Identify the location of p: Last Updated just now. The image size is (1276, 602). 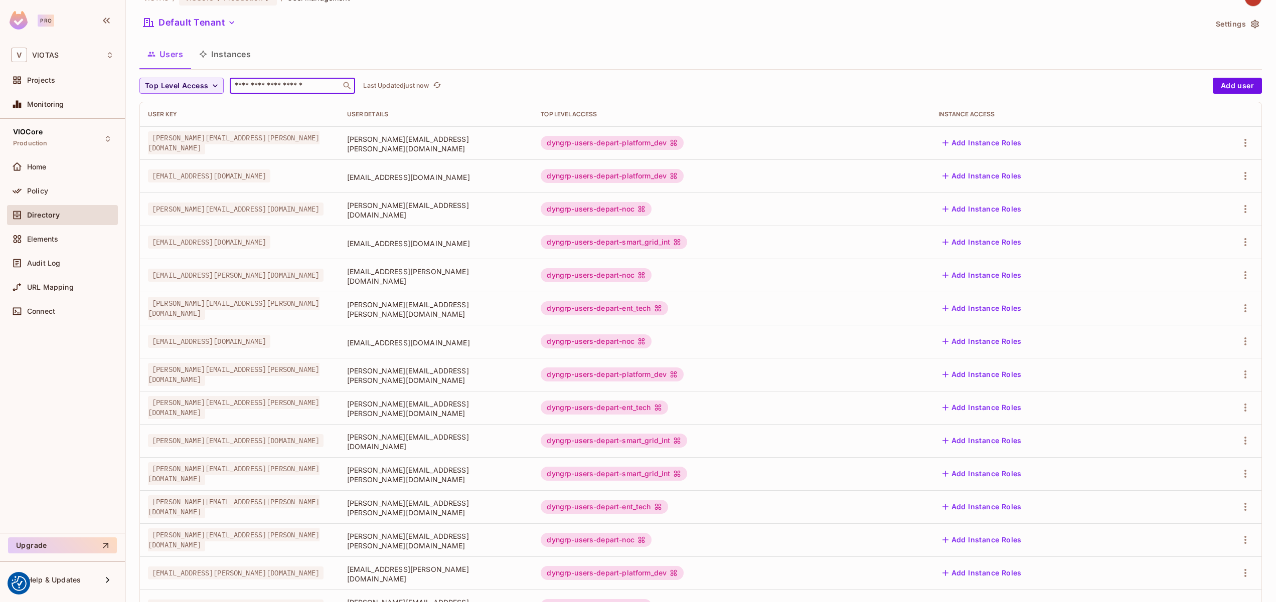
(396, 86).